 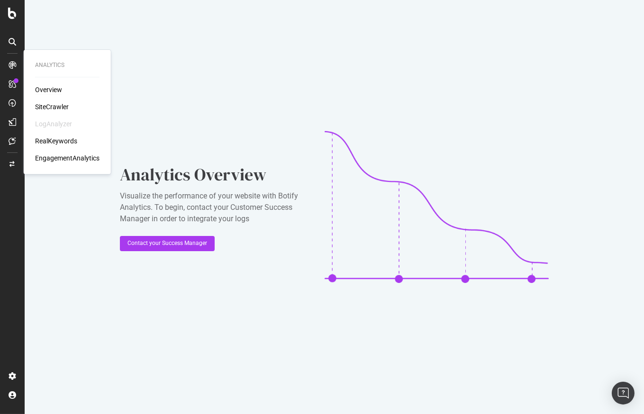 What do you see at coordinates (52, 107) in the screenshot?
I see `a: SiteCrawler` at bounding box center [52, 107].